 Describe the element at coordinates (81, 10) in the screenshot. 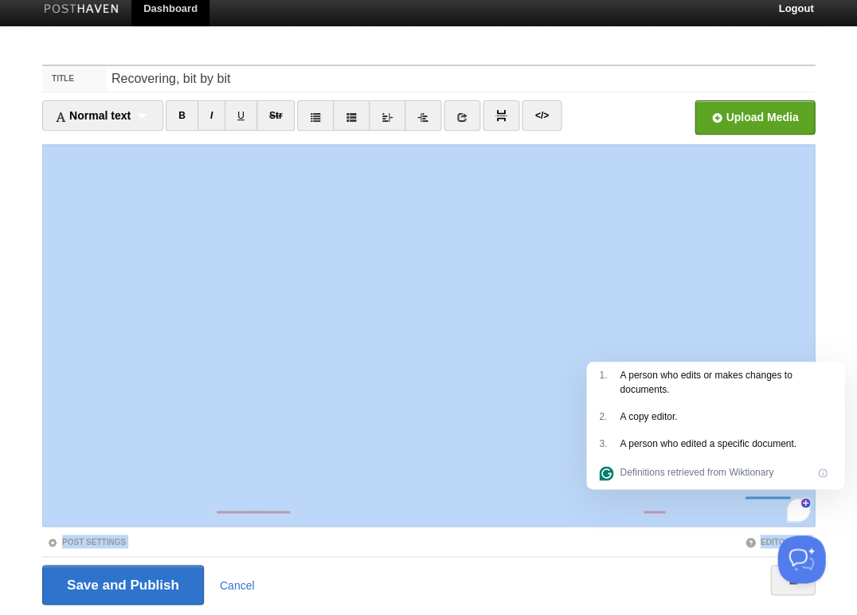

I see `img: Posthaven-bar` at that location.